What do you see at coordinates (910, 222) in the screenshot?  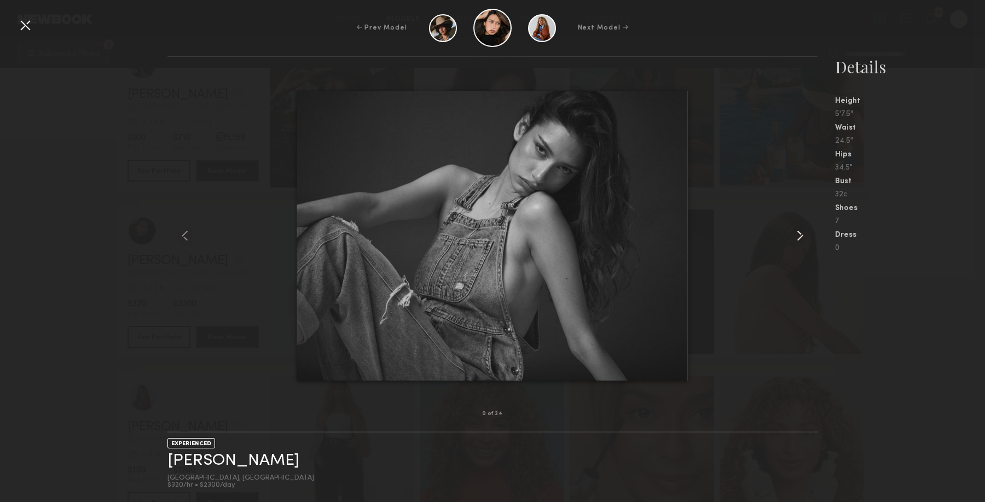 I see `div: 7` at bounding box center [910, 222].